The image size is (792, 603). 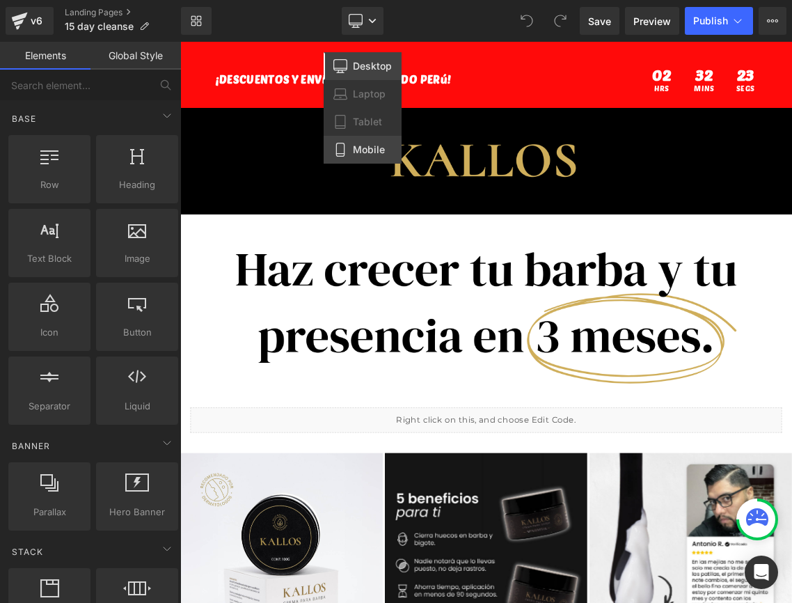 I want to click on a: Desktop, so click(x=363, y=66).